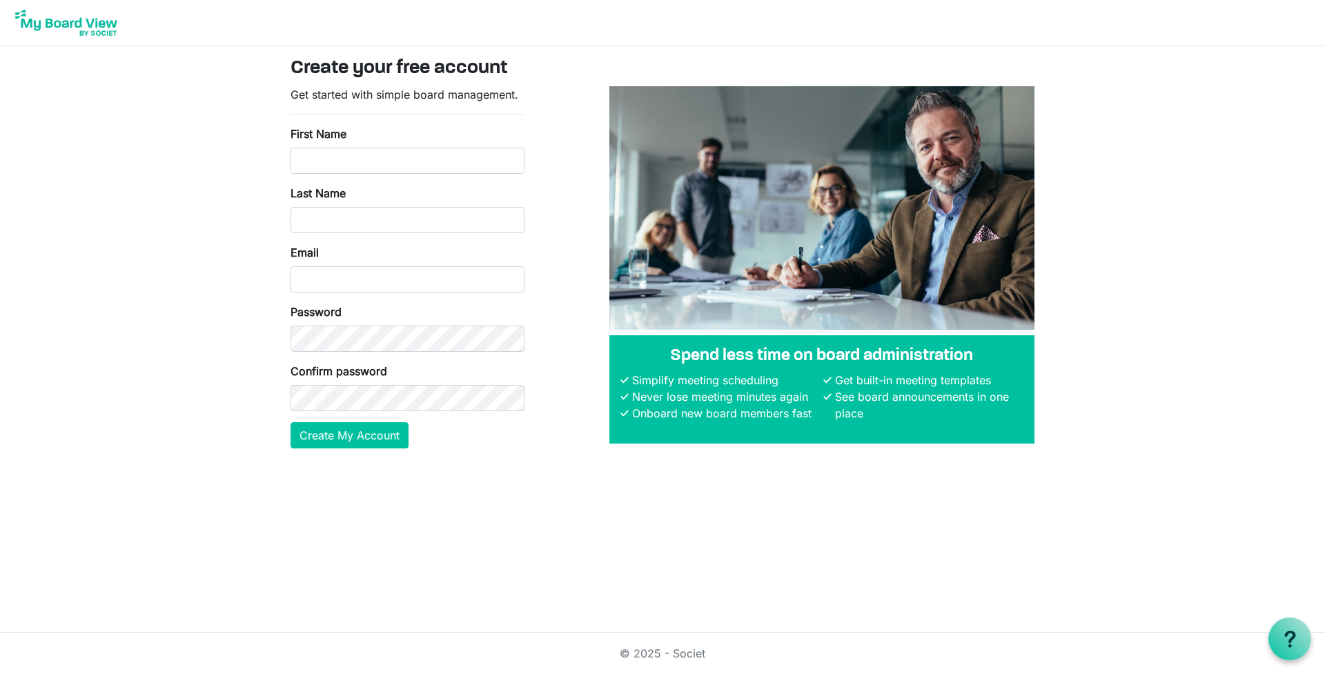  Describe the element at coordinates (304, 253) in the screenshot. I see `label: Email` at that location.